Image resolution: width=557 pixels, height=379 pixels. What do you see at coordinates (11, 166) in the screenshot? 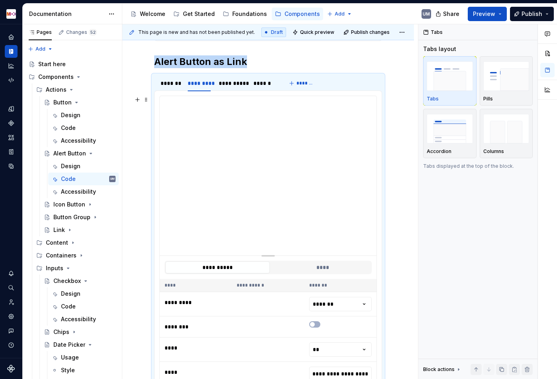
I see `a: Data sources` at bounding box center [11, 166].